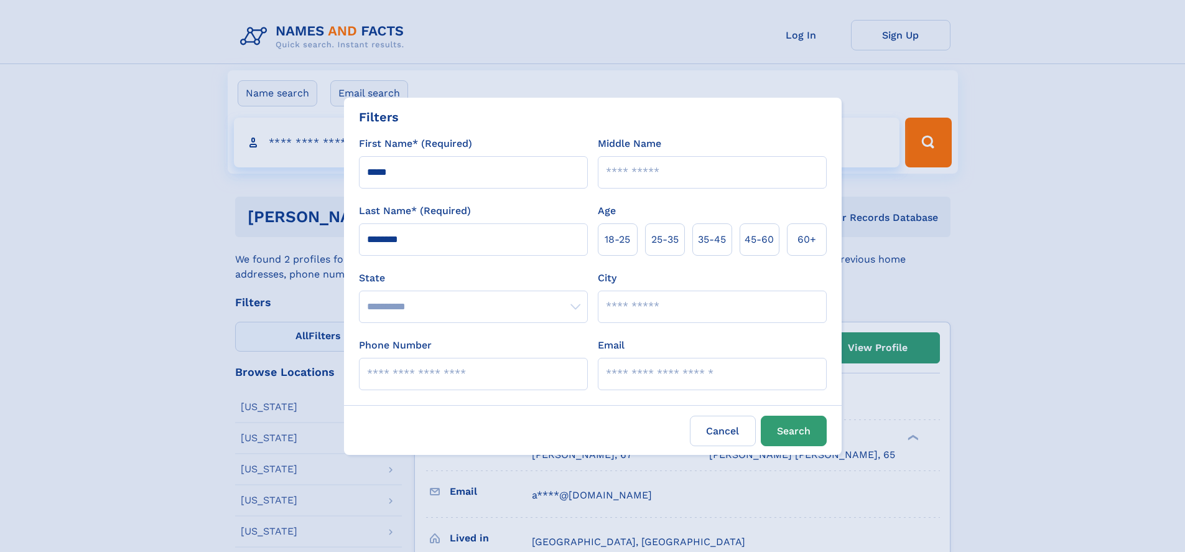 The height and width of the screenshot is (552, 1185). Describe the element at coordinates (474, 278) in the screenshot. I see `label: State` at that location.